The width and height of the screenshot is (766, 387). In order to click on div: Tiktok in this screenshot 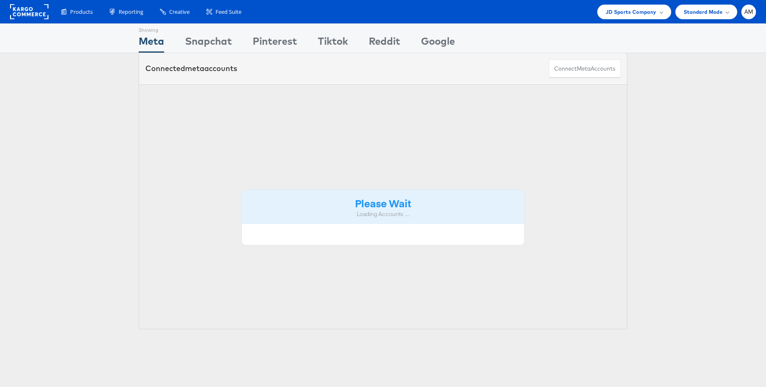, I will do `click(333, 43)`.